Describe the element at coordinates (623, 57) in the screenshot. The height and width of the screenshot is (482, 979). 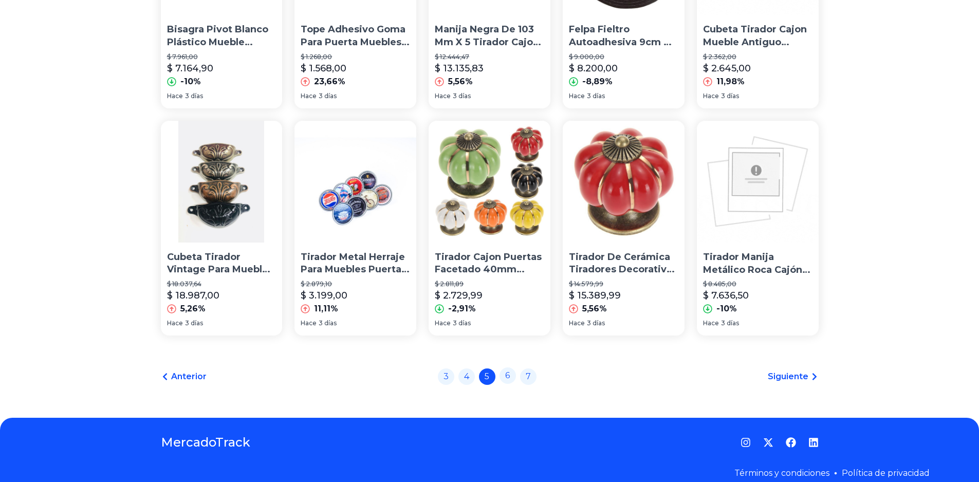
I see `p: $ 9.000,00` at that location.